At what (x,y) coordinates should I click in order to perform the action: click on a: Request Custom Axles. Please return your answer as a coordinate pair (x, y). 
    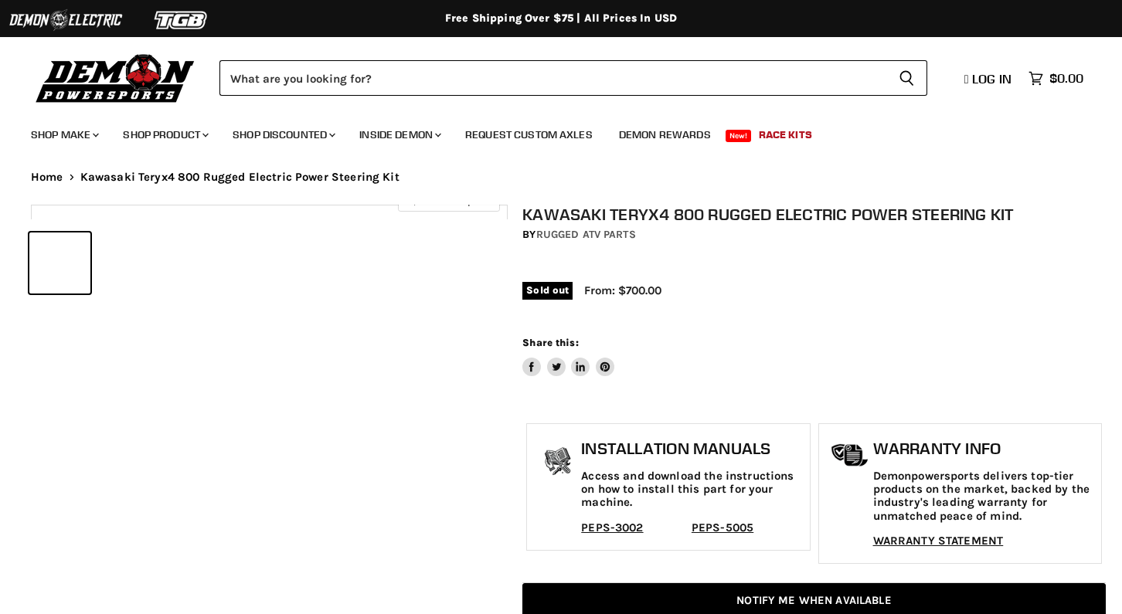
    Looking at the image, I should click on (529, 134).